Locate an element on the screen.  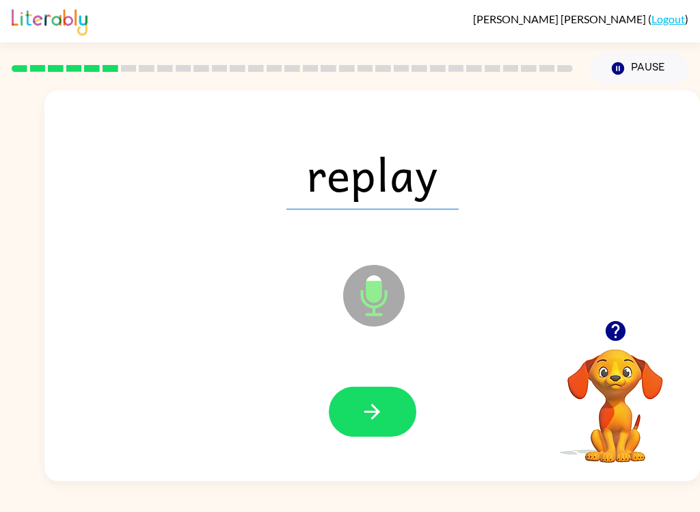
img: Literably is located at coordinates (49, 21).